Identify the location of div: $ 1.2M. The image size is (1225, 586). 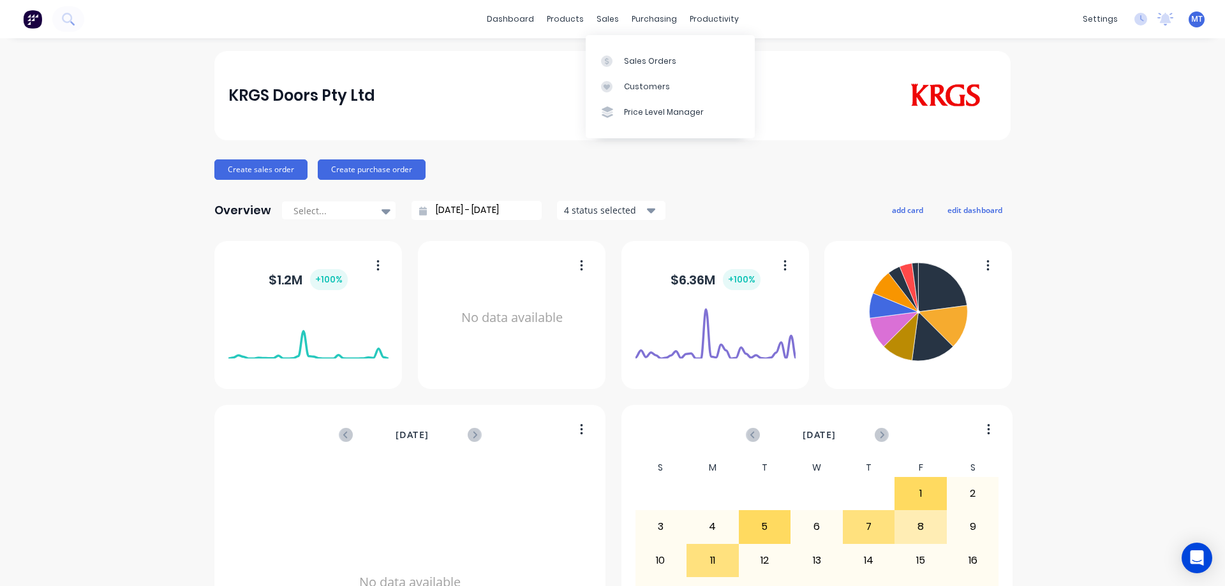
(308, 279).